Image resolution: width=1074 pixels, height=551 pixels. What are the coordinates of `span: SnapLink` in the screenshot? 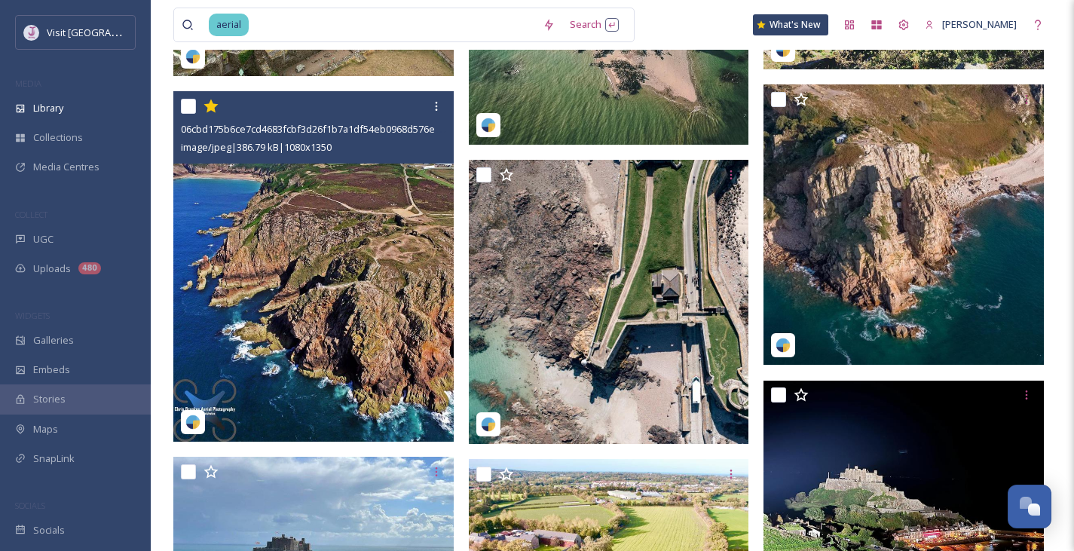 It's located at (54, 458).